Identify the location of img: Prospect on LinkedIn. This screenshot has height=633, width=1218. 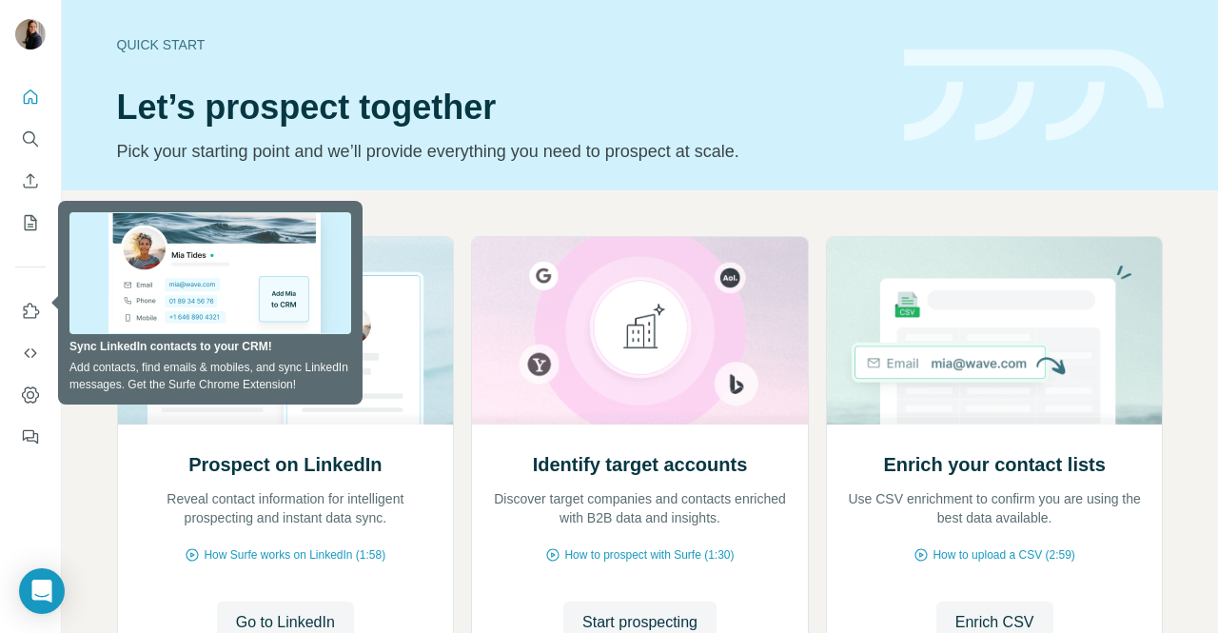
(285, 330).